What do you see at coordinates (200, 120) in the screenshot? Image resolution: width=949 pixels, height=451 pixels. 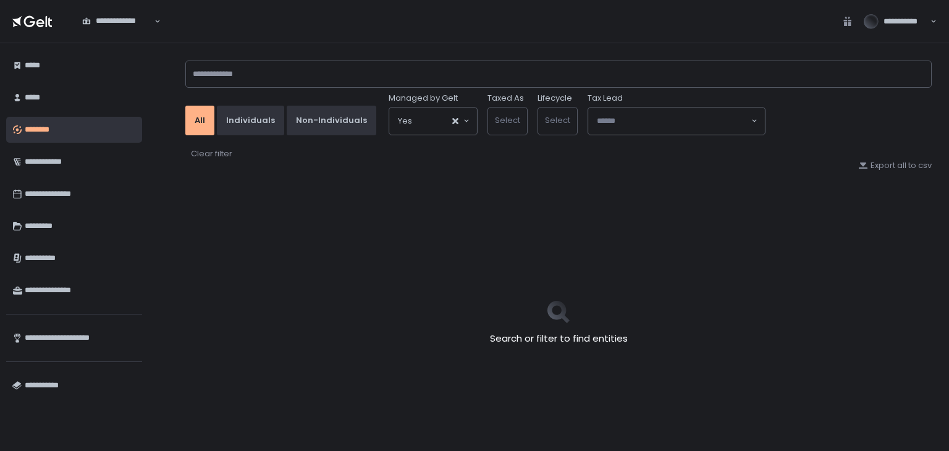 I see `div: All` at bounding box center [200, 120].